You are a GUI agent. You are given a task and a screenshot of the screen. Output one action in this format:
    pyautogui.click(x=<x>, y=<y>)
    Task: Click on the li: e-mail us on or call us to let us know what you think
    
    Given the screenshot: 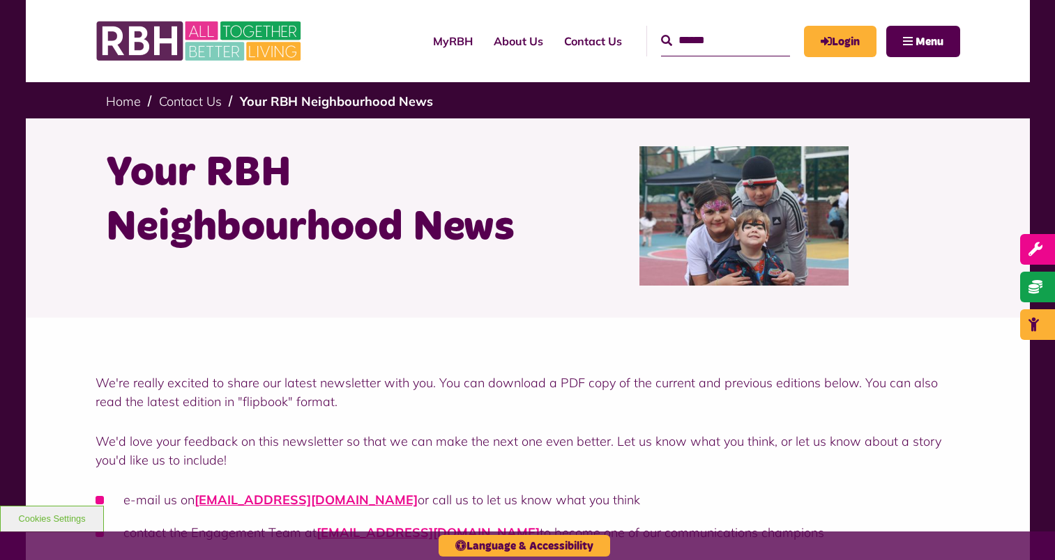 What is the action you would take?
    pyautogui.click(x=528, y=500)
    